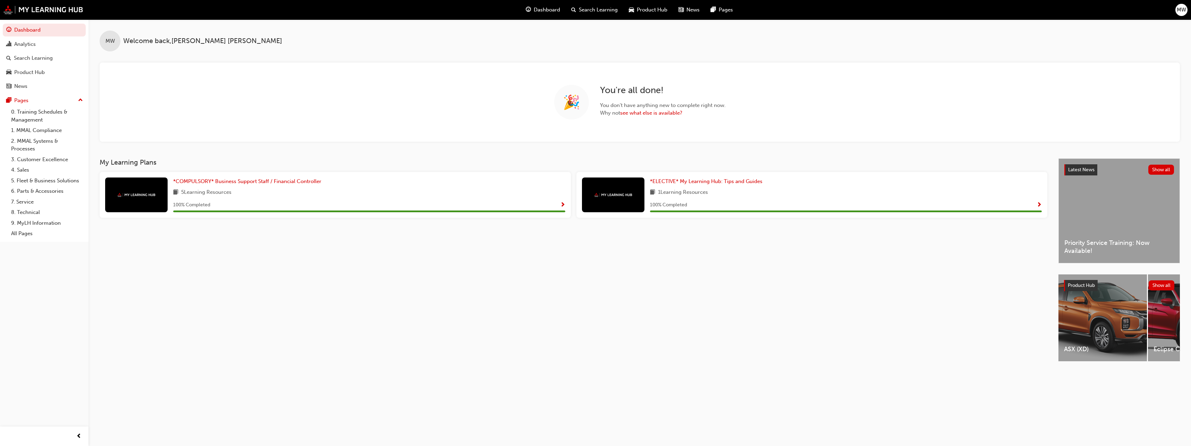 This screenshot has height=446, width=1191. I want to click on a: 6. Parts & Accessories, so click(47, 191).